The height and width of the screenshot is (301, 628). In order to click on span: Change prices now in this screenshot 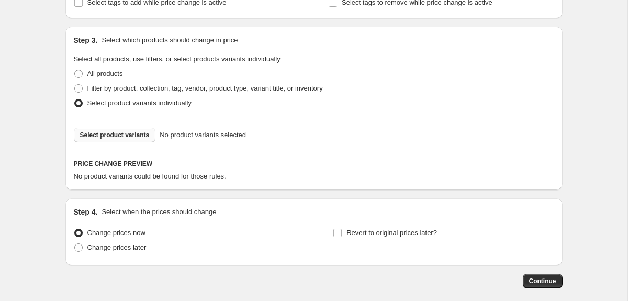, I will do `click(116, 233)`.